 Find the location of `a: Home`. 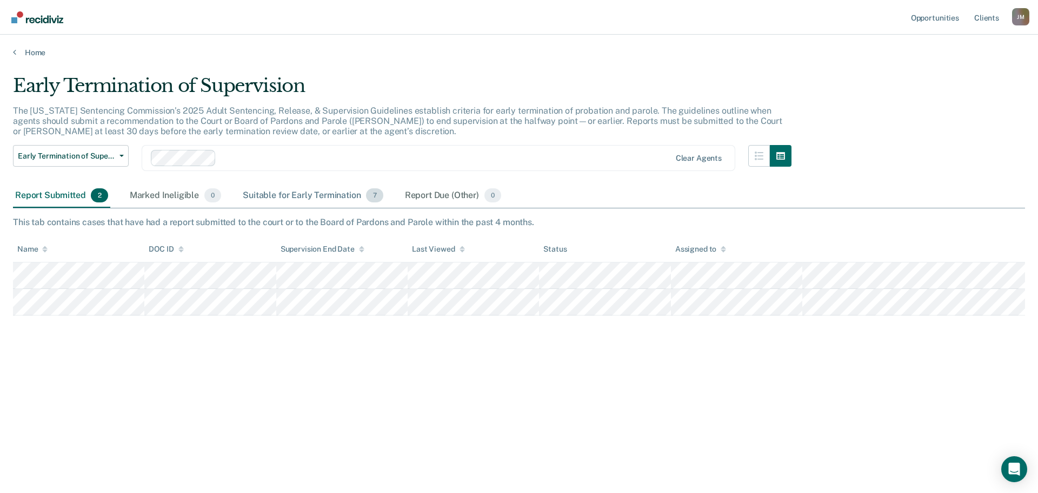

a: Home is located at coordinates (519, 52).